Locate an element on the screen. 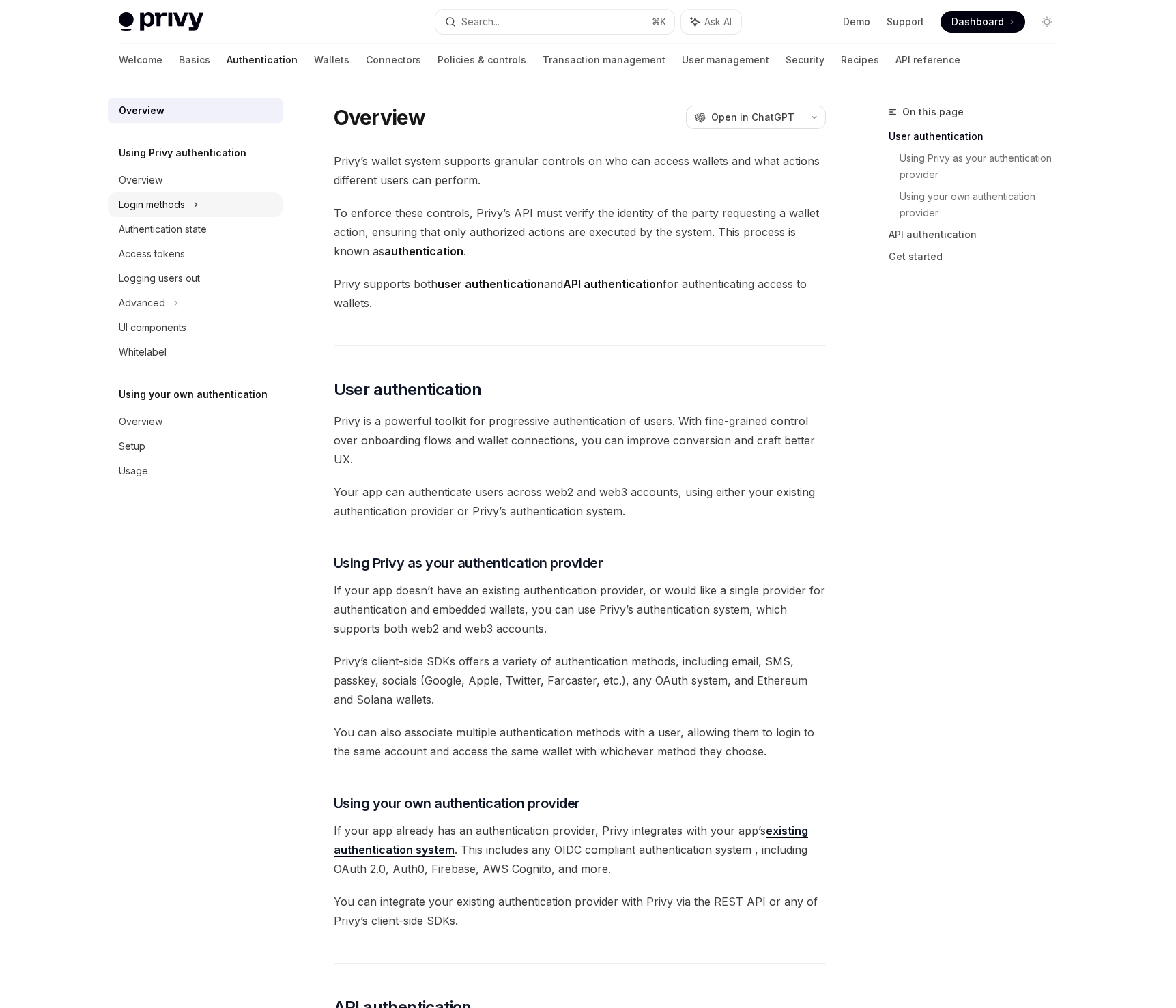 The image size is (1176, 1008). span: On this page is located at coordinates (933, 112).